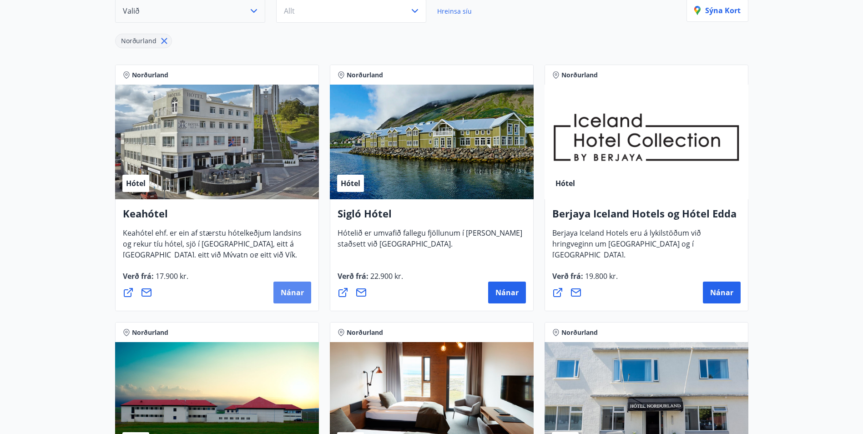 The height and width of the screenshot is (434, 863). What do you see at coordinates (289, 11) in the screenshot?
I see `span: Allt` at bounding box center [289, 11].